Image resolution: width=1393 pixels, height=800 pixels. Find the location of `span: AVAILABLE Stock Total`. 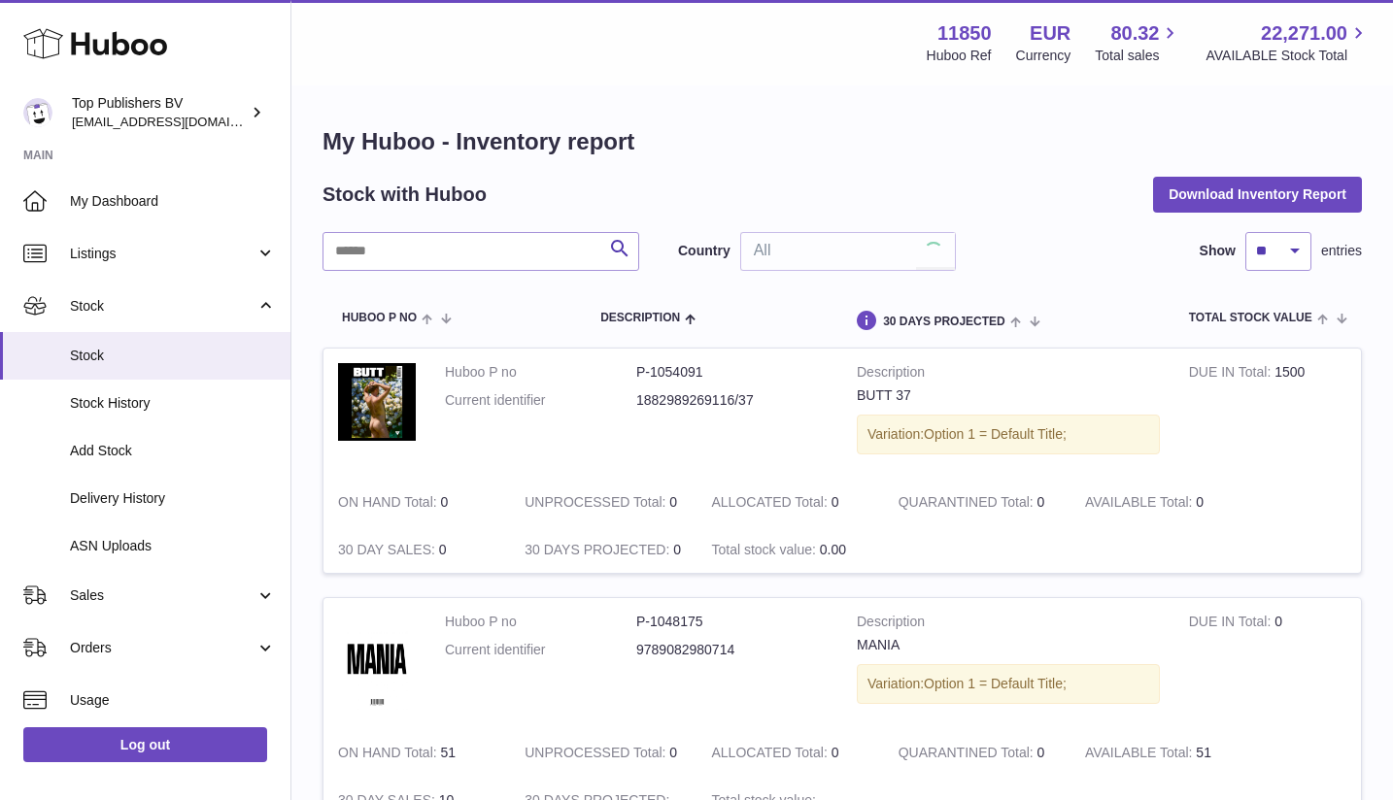

span: AVAILABLE Stock Total is located at coordinates (1287, 55).